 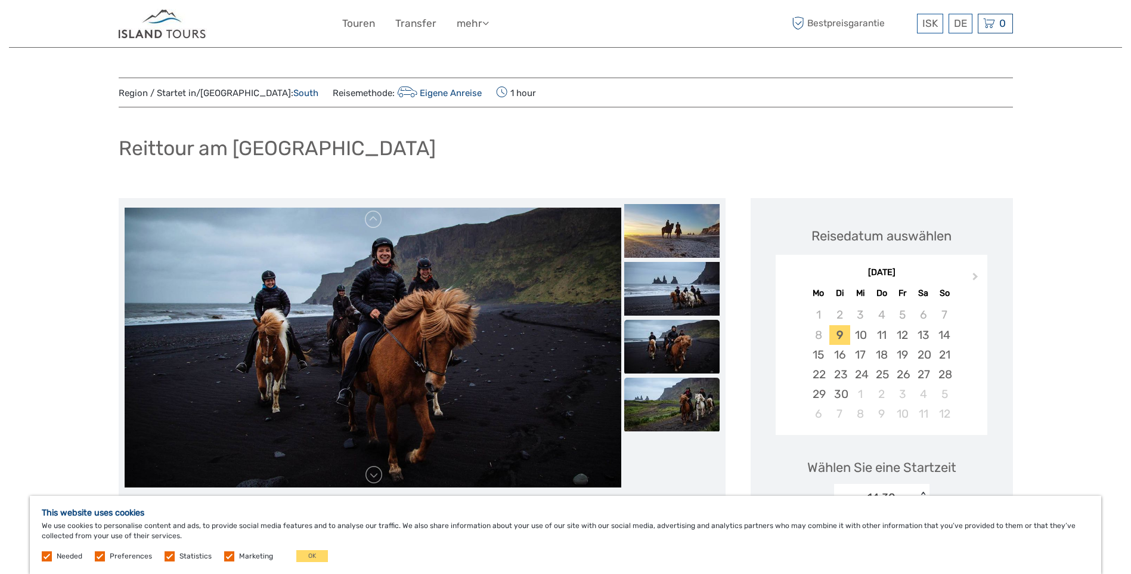 I want to click on a: mehr, so click(x=473, y=23).